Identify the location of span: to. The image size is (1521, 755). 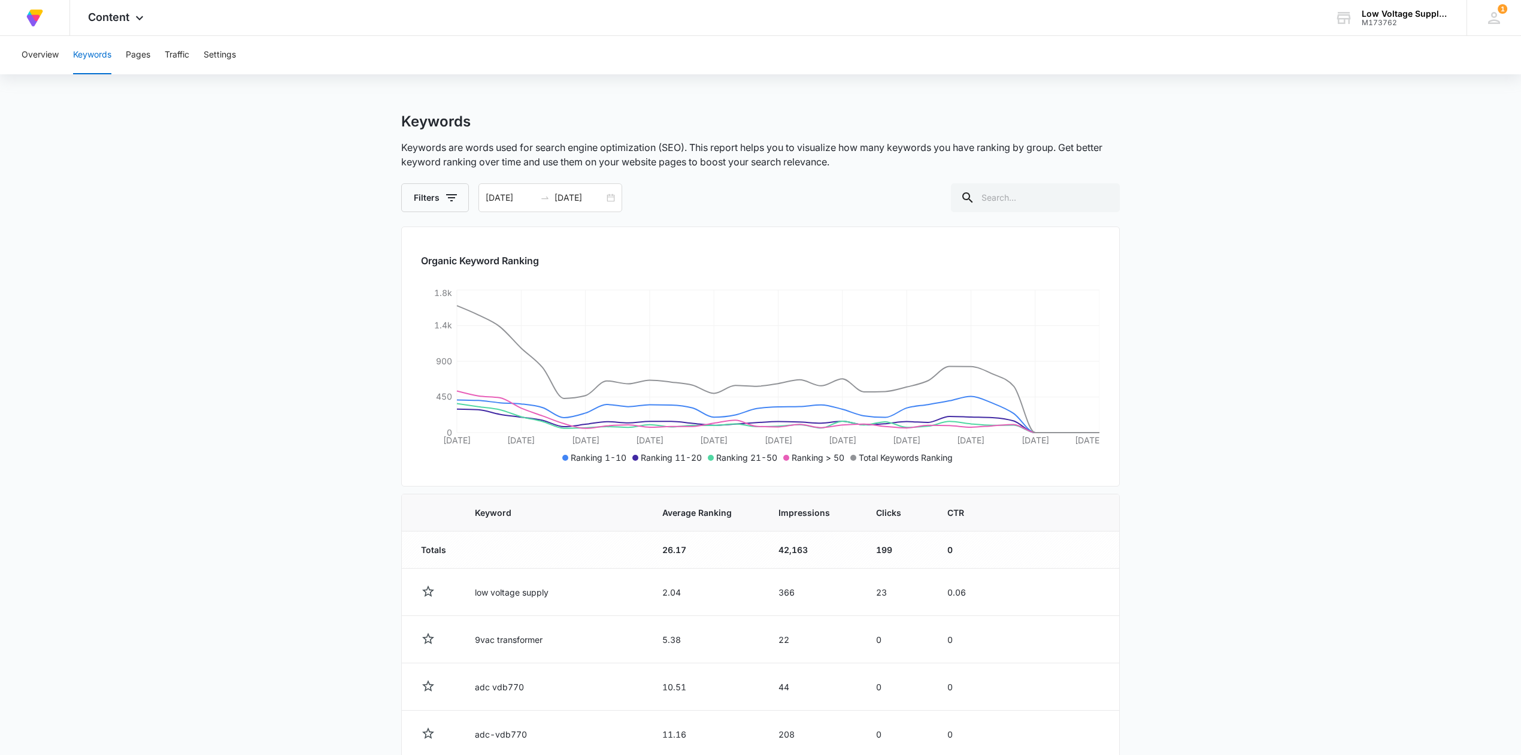
(545, 198).